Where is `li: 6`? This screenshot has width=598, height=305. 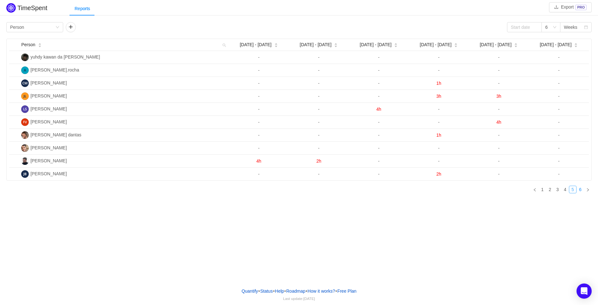 li: 6 is located at coordinates (581, 189).